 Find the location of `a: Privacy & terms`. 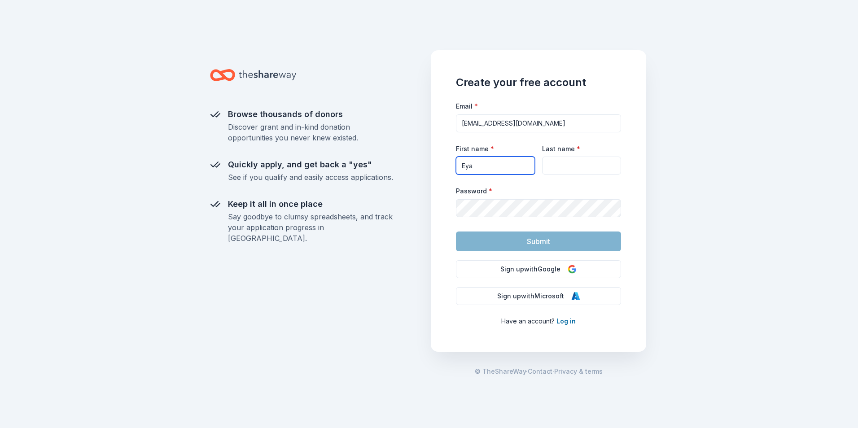

a: Privacy & terms is located at coordinates (578, 371).